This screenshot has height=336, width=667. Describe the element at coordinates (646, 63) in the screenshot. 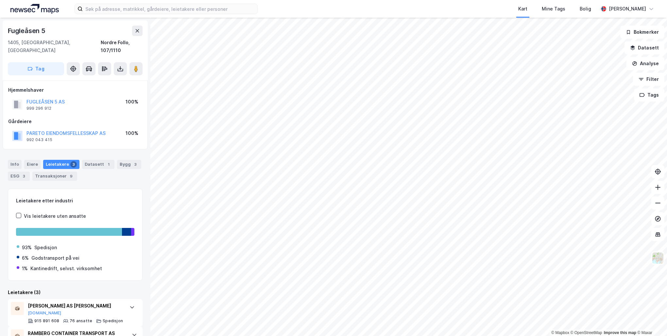

I see `button: Analyse` at that location.